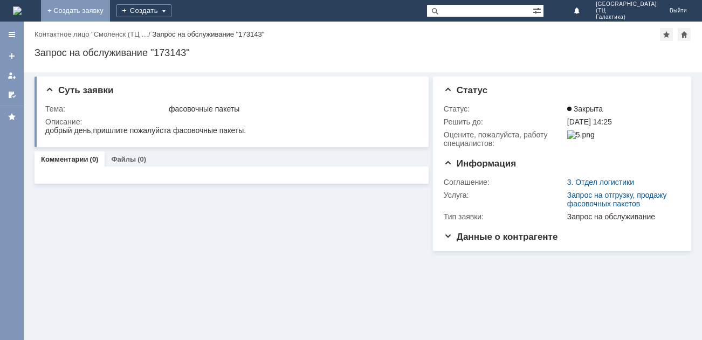 The width and height of the screenshot is (702, 340). What do you see at coordinates (124, 159) in the screenshot?
I see `a: Файлы` at bounding box center [124, 159].